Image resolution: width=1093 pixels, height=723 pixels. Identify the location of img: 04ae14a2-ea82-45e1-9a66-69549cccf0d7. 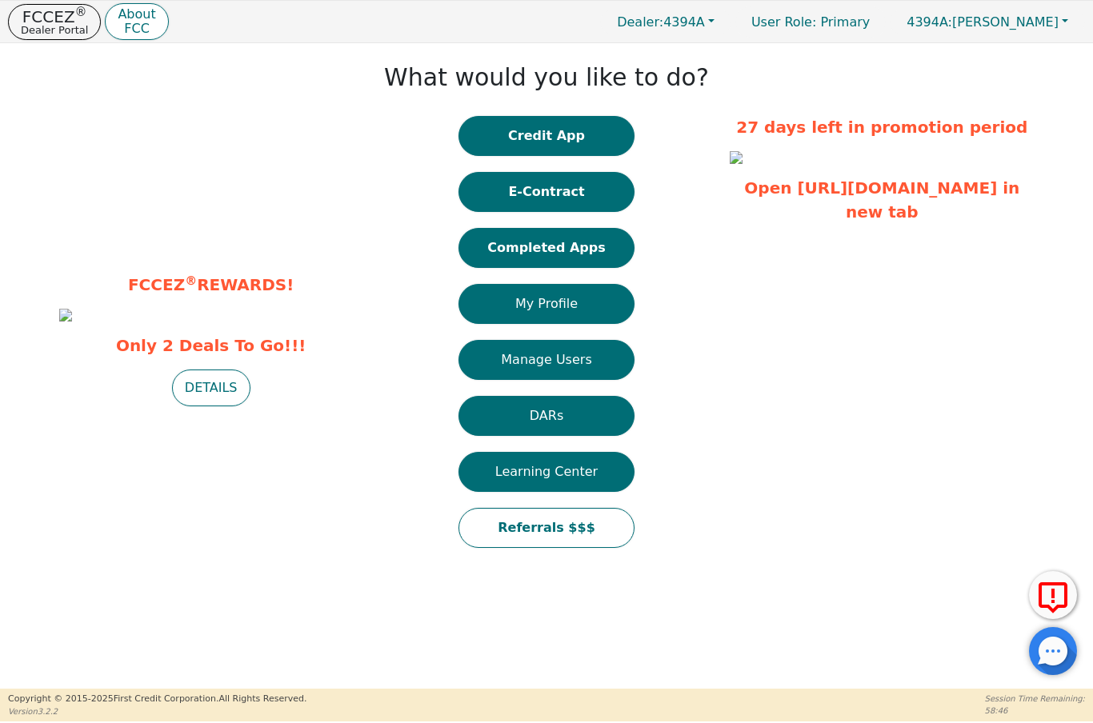
(66, 315).